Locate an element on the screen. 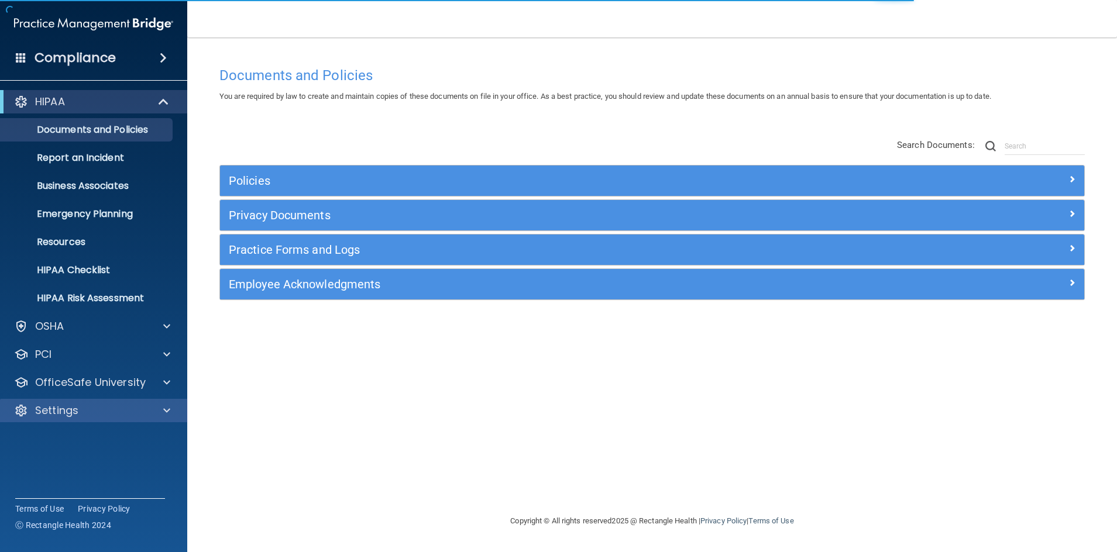  p: HIPAA Checklist is located at coordinates (87, 270).